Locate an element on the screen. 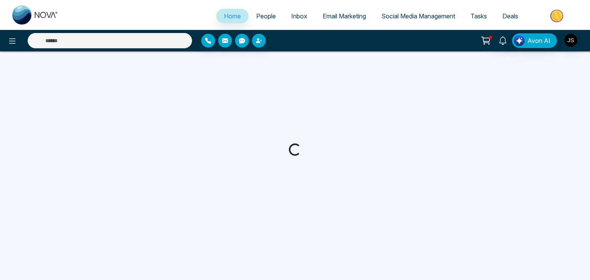 The width and height of the screenshot is (590, 280). a: Deals is located at coordinates (510, 16).